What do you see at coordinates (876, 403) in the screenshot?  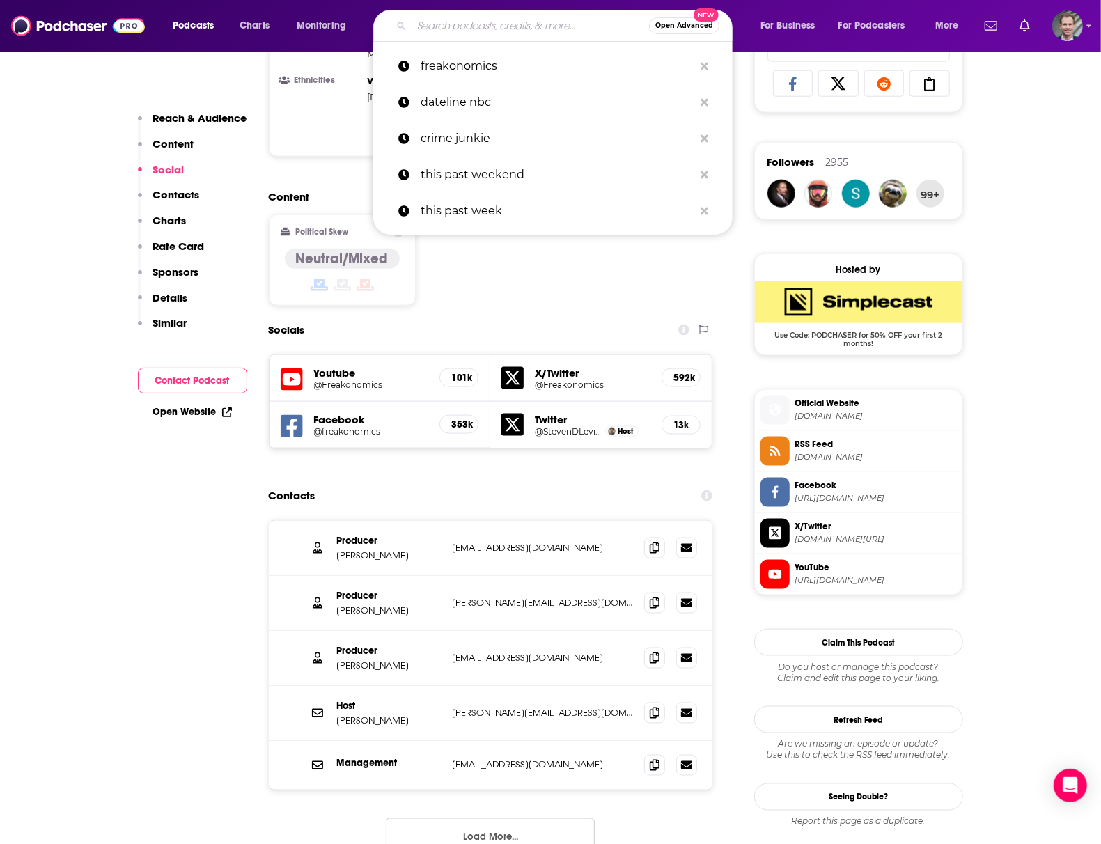 I see `span: Official Website` at bounding box center [876, 403].